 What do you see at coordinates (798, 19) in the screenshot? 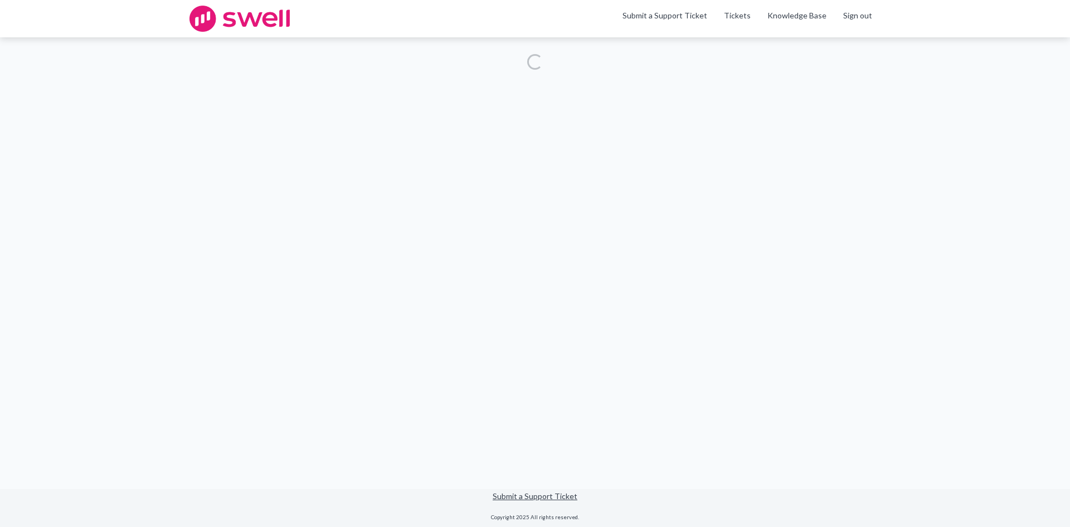
I see `div: Navigation Menu` at bounding box center [798, 19].